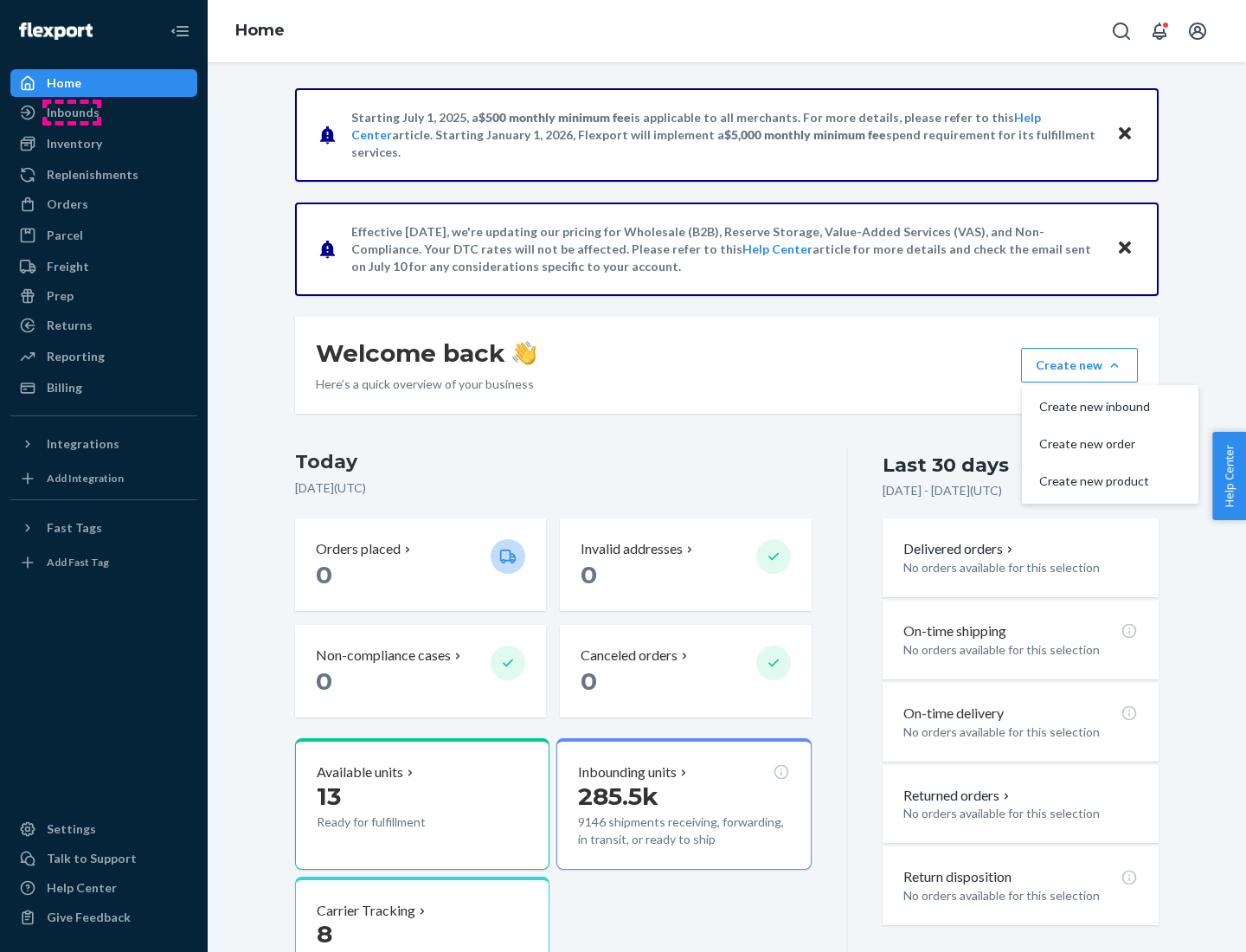 The width and height of the screenshot is (1246, 952). I want to click on div: Orders, so click(68, 204).